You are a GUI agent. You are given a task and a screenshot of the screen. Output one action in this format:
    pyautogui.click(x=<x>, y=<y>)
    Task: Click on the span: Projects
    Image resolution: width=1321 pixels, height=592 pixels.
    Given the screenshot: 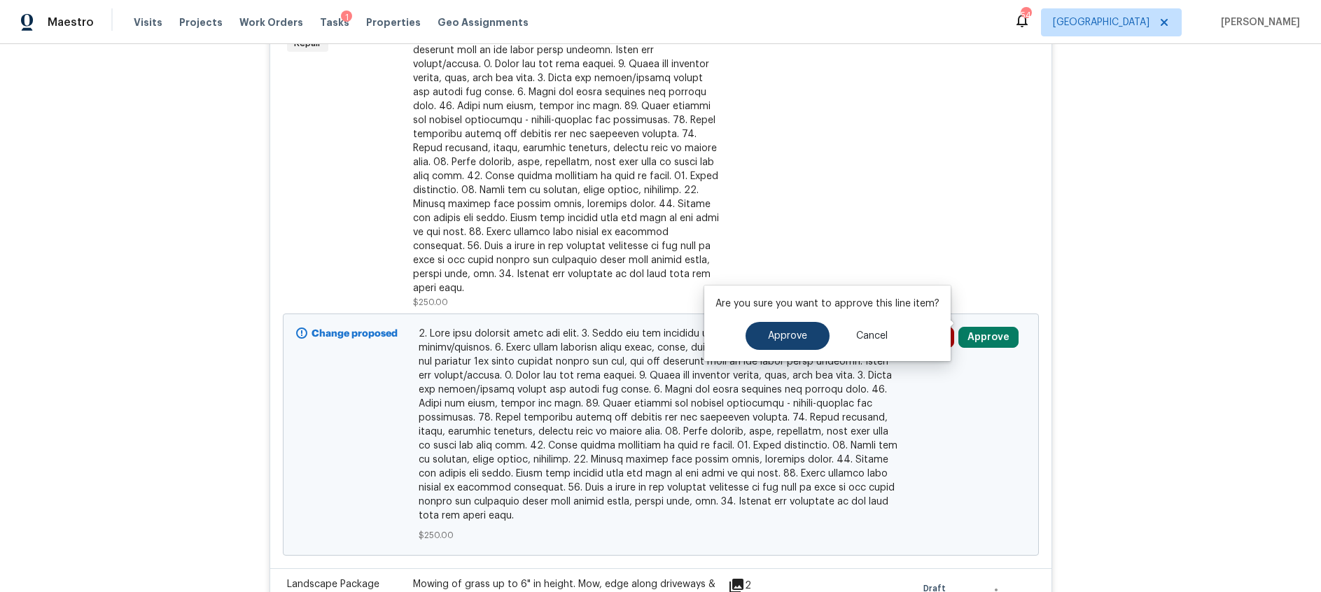 What is the action you would take?
    pyautogui.click(x=201, y=22)
    